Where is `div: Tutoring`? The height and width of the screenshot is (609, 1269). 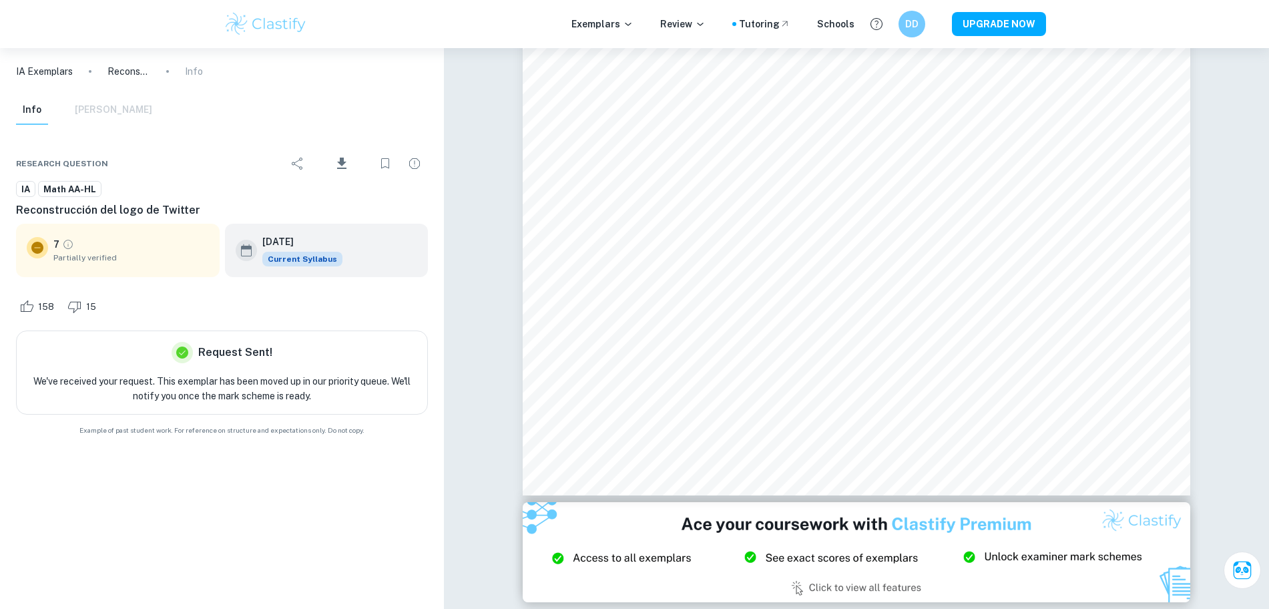
div: Tutoring is located at coordinates (765, 24).